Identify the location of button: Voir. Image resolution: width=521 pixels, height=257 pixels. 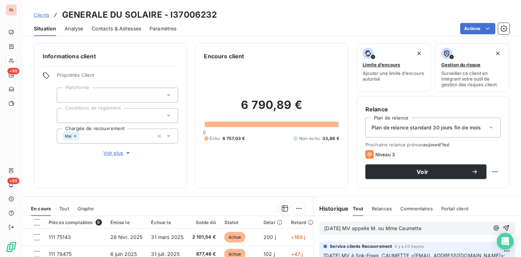
(426, 172).